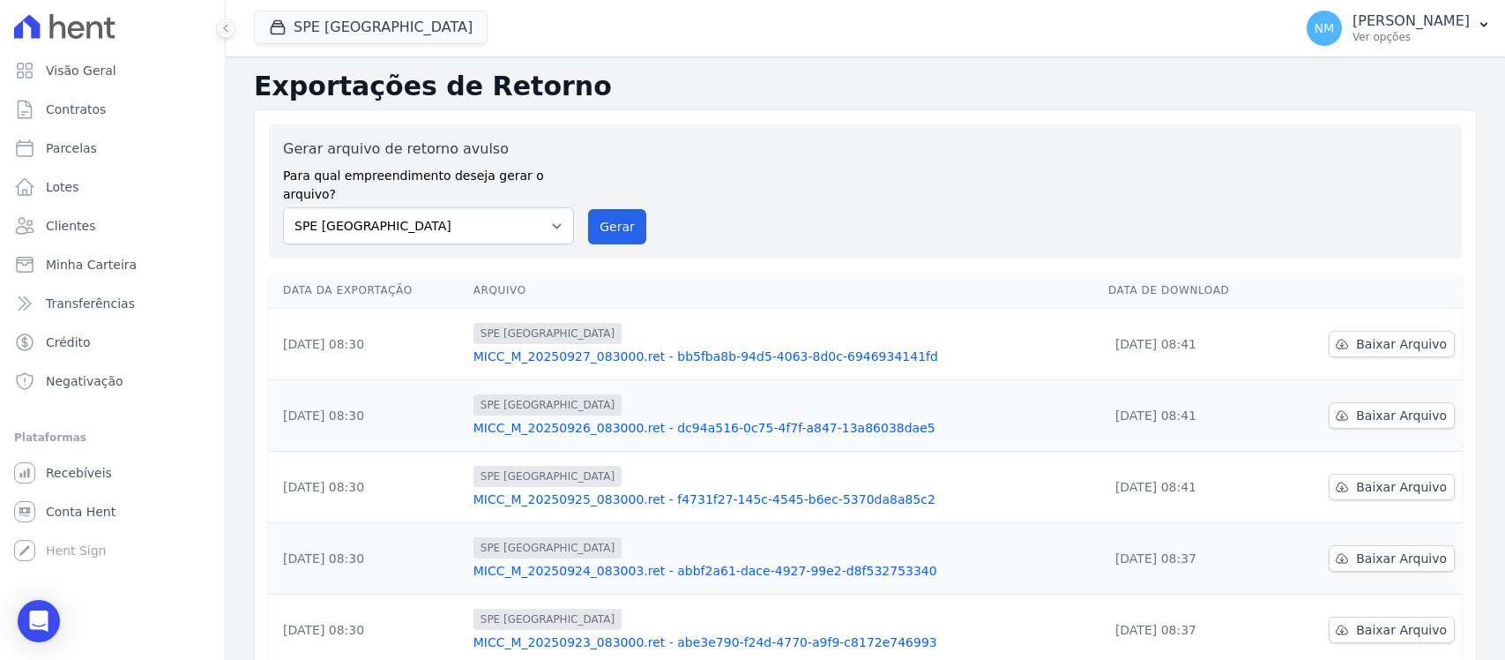 This screenshot has width=1505, height=660. I want to click on th: Data de Download, so click(1190, 290).